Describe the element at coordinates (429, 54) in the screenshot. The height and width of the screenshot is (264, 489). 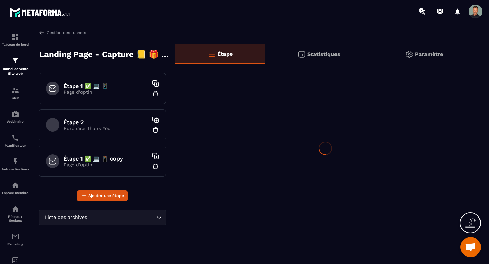
I see `p: Paramètre` at that location.